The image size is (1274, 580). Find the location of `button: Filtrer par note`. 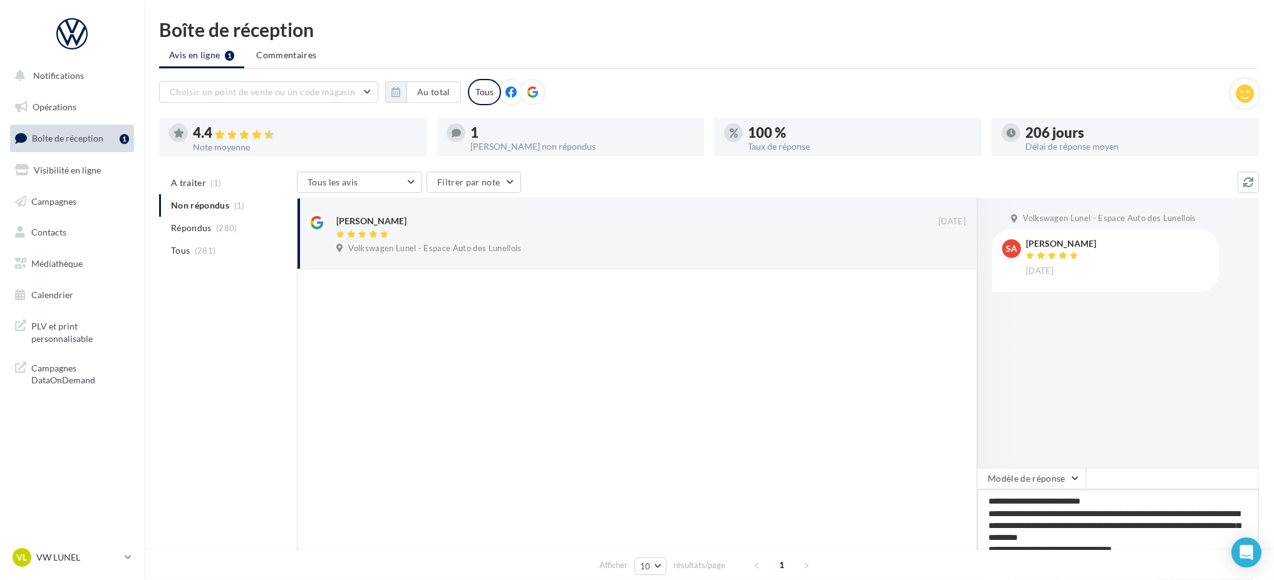

button: Filtrer par note is located at coordinates (473, 182).